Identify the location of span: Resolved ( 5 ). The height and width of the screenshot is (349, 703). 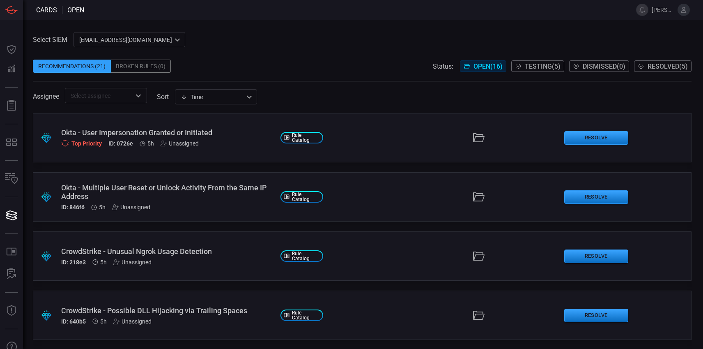
(668, 66).